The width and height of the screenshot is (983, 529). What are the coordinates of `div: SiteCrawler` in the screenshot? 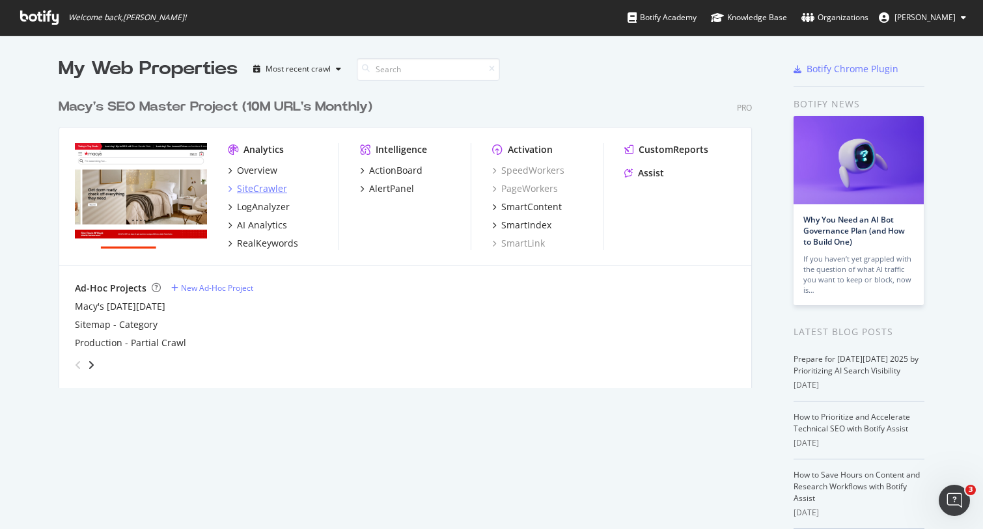 It's located at (262, 189).